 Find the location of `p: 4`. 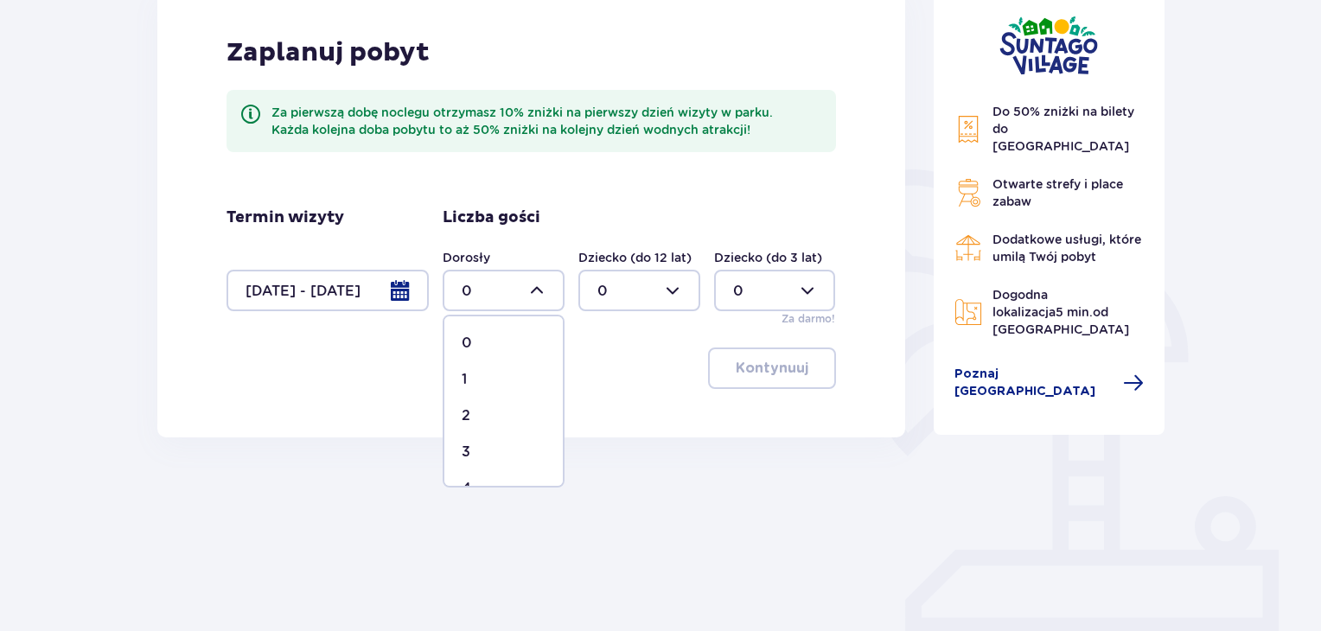

p: 4 is located at coordinates (466, 488).